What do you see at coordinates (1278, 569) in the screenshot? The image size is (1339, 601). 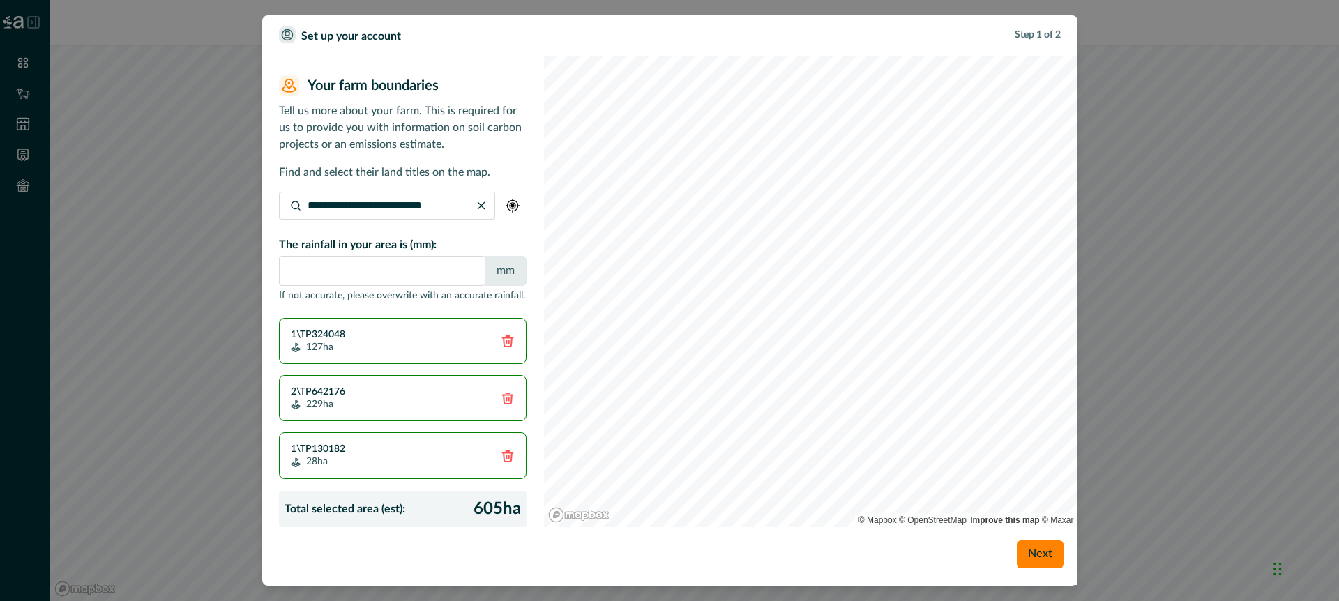 I see `div: Drag` at bounding box center [1278, 569].